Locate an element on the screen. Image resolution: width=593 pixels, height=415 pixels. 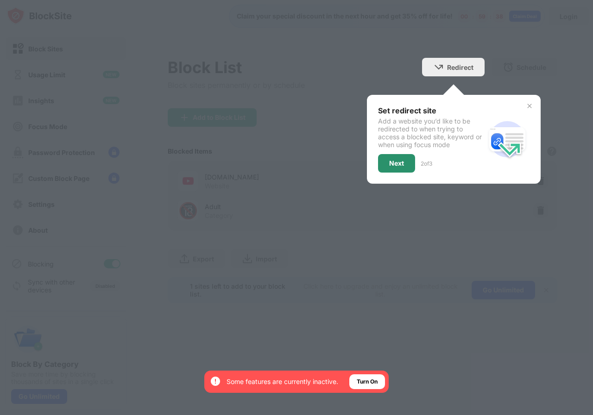
div: Redirect is located at coordinates (460, 67).